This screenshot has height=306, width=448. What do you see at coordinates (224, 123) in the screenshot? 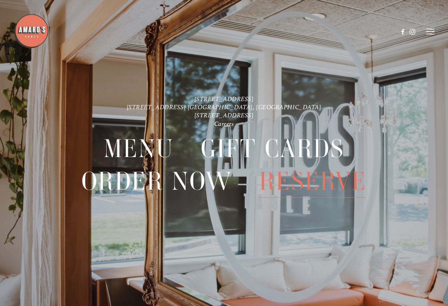
I see `a: Careers` at bounding box center [224, 123].